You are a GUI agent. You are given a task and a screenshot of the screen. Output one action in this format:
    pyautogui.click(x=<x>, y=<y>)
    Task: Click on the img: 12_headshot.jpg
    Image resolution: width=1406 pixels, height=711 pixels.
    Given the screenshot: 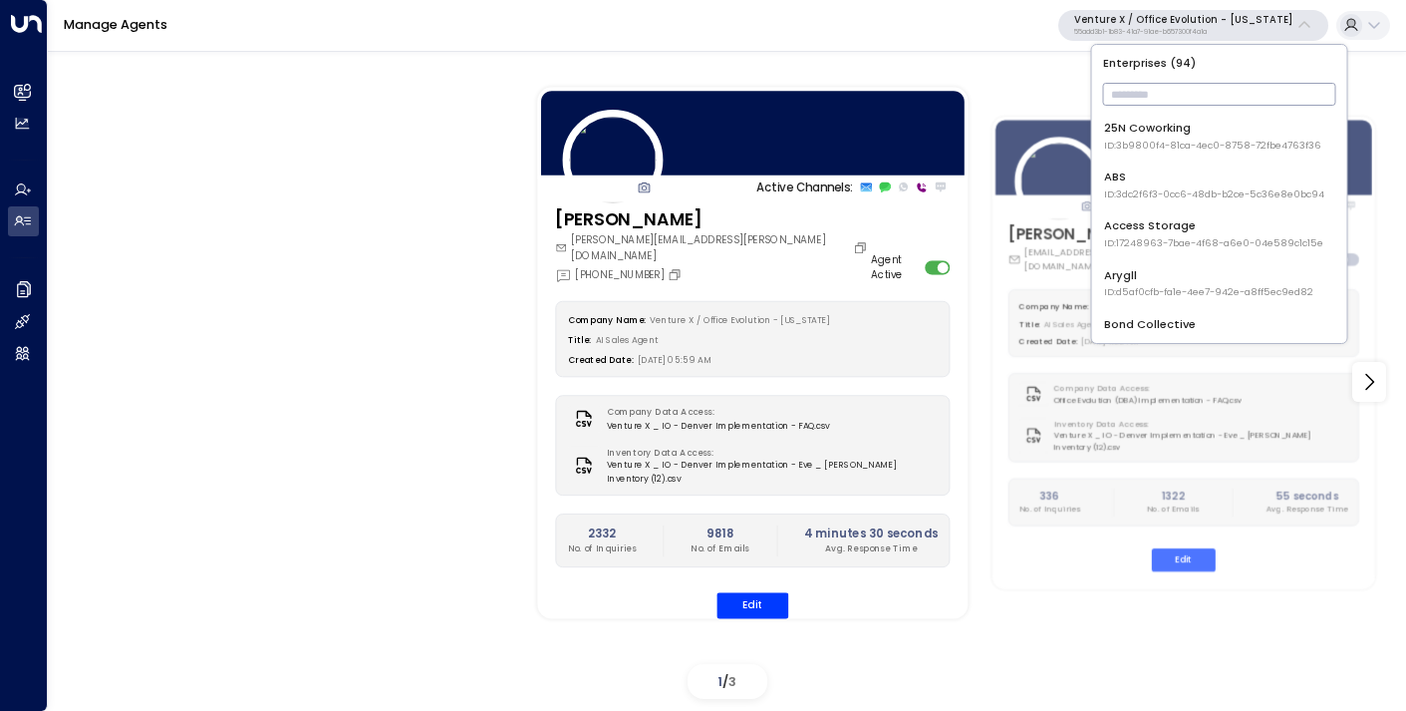 What is the action you would take?
    pyautogui.click(x=613, y=159)
    